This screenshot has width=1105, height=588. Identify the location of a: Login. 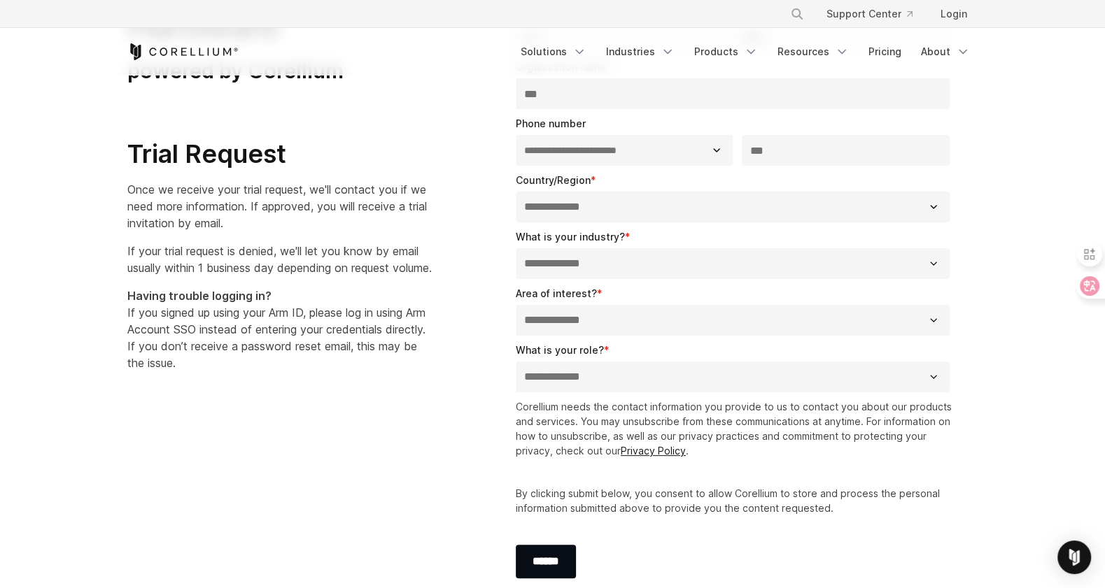
(954, 14).